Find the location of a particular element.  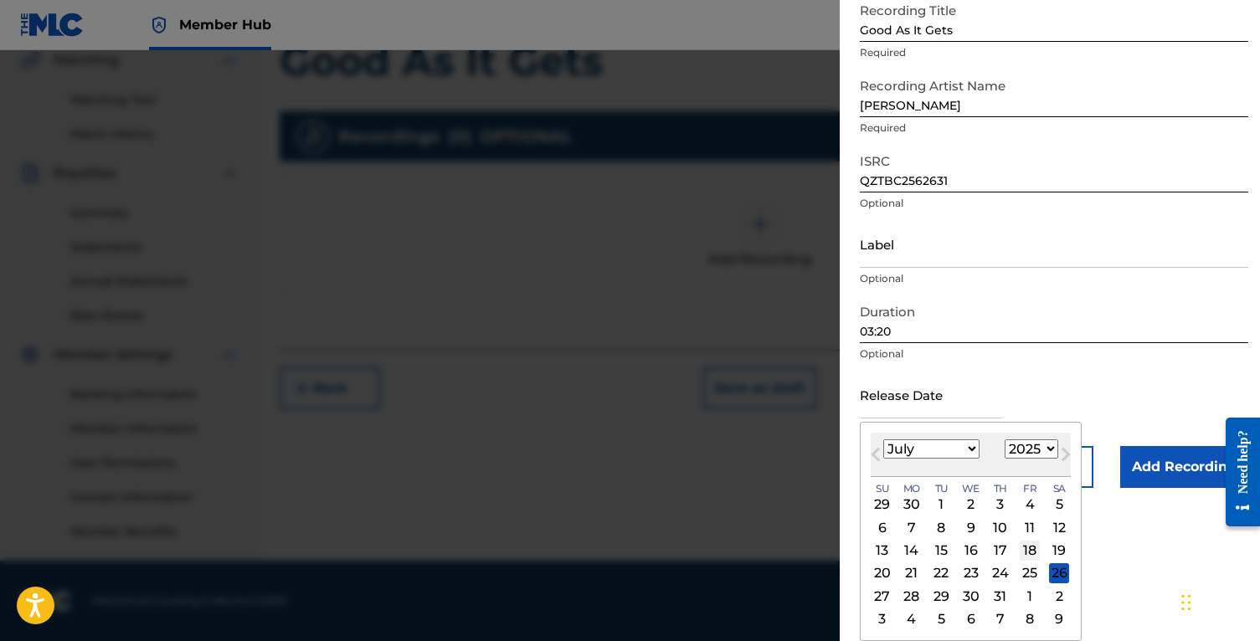

div: Choose Sunday, July 27th, 2025 is located at coordinates (883, 596).